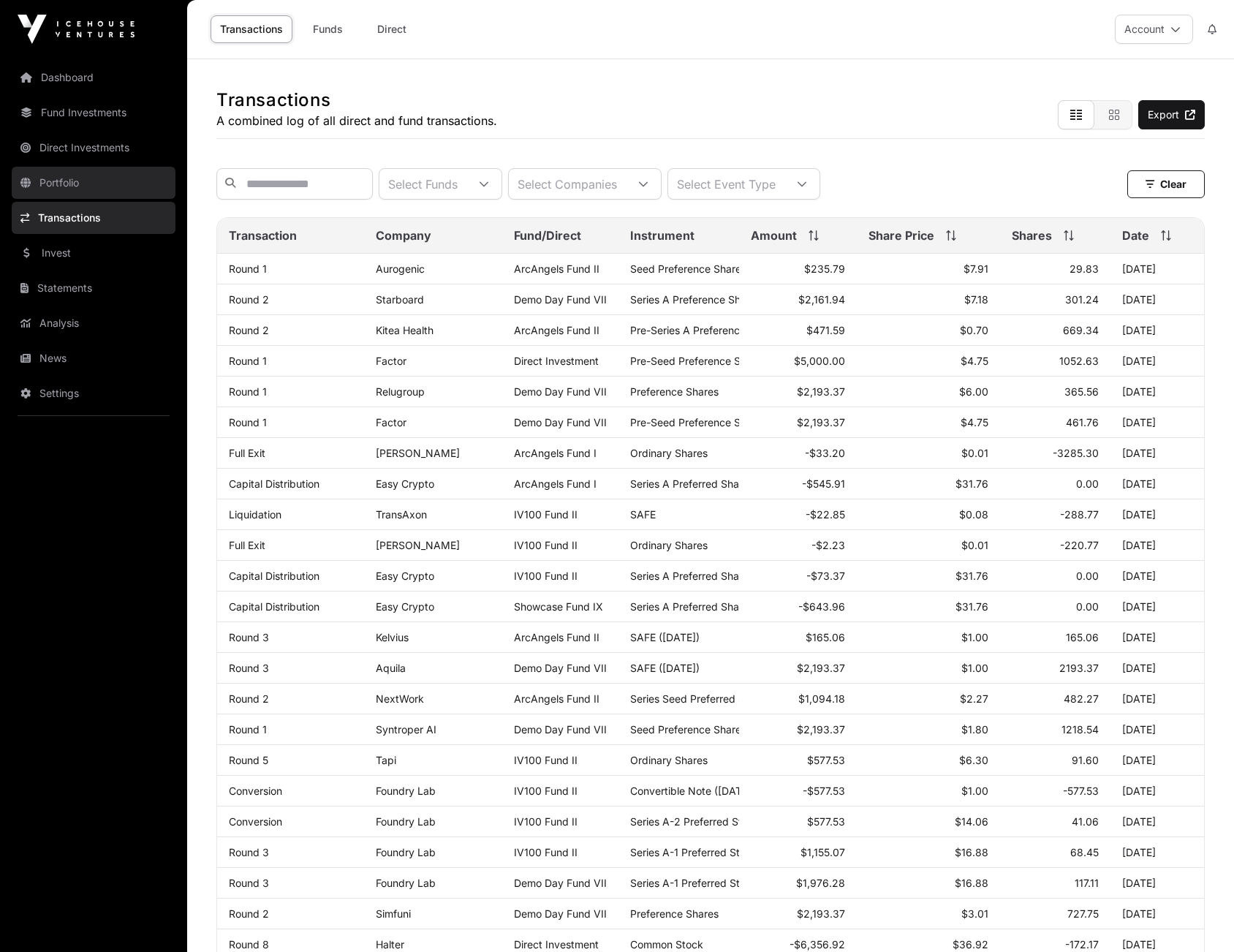  What do you see at coordinates (405, 483) in the screenshot?
I see `a: Easy Crypto` at bounding box center [405, 483].